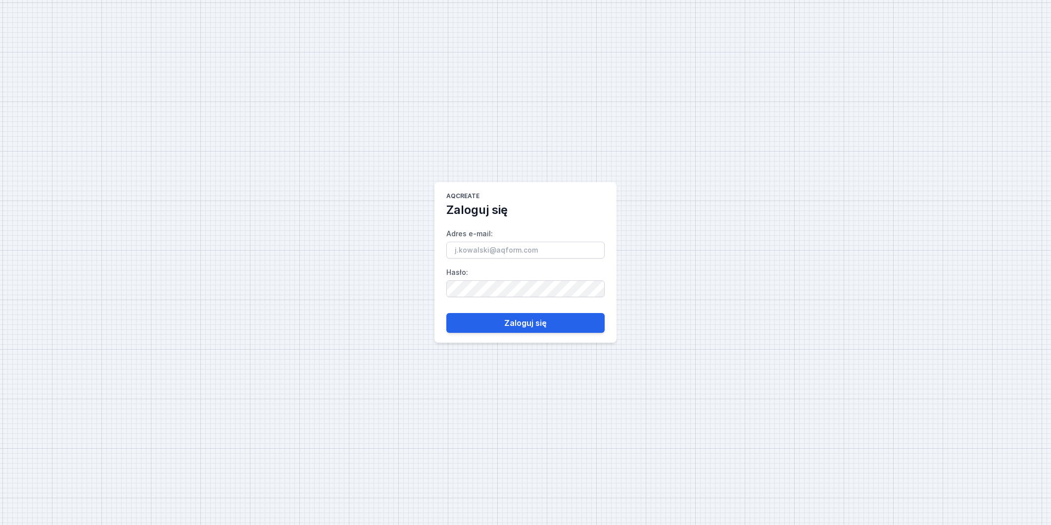 Image resolution: width=1051 pixels, height=525 pixels. I want to click on label: Adres e-mail :, so click(525, 242).